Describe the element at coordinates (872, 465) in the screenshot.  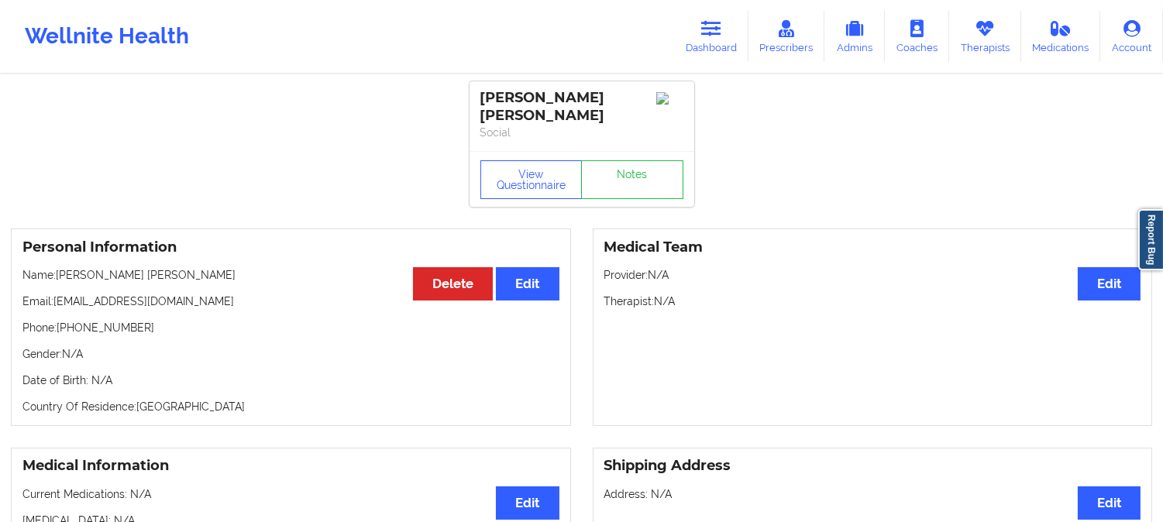
I see `h3: Shipping Address` at that location.